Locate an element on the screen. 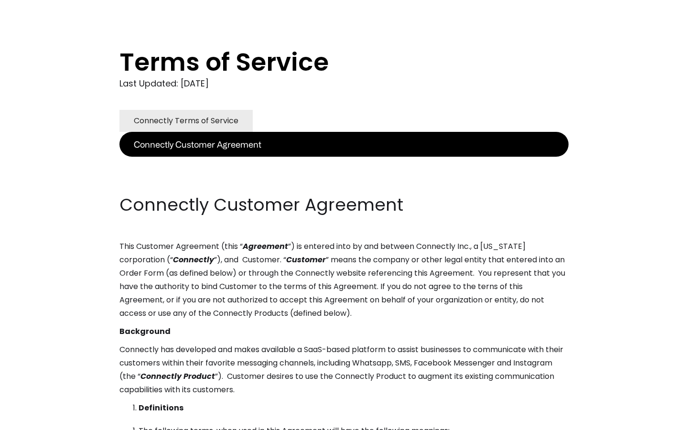 The image size is (688, 430). strong: Definitions is located at coordinates (161, 408).